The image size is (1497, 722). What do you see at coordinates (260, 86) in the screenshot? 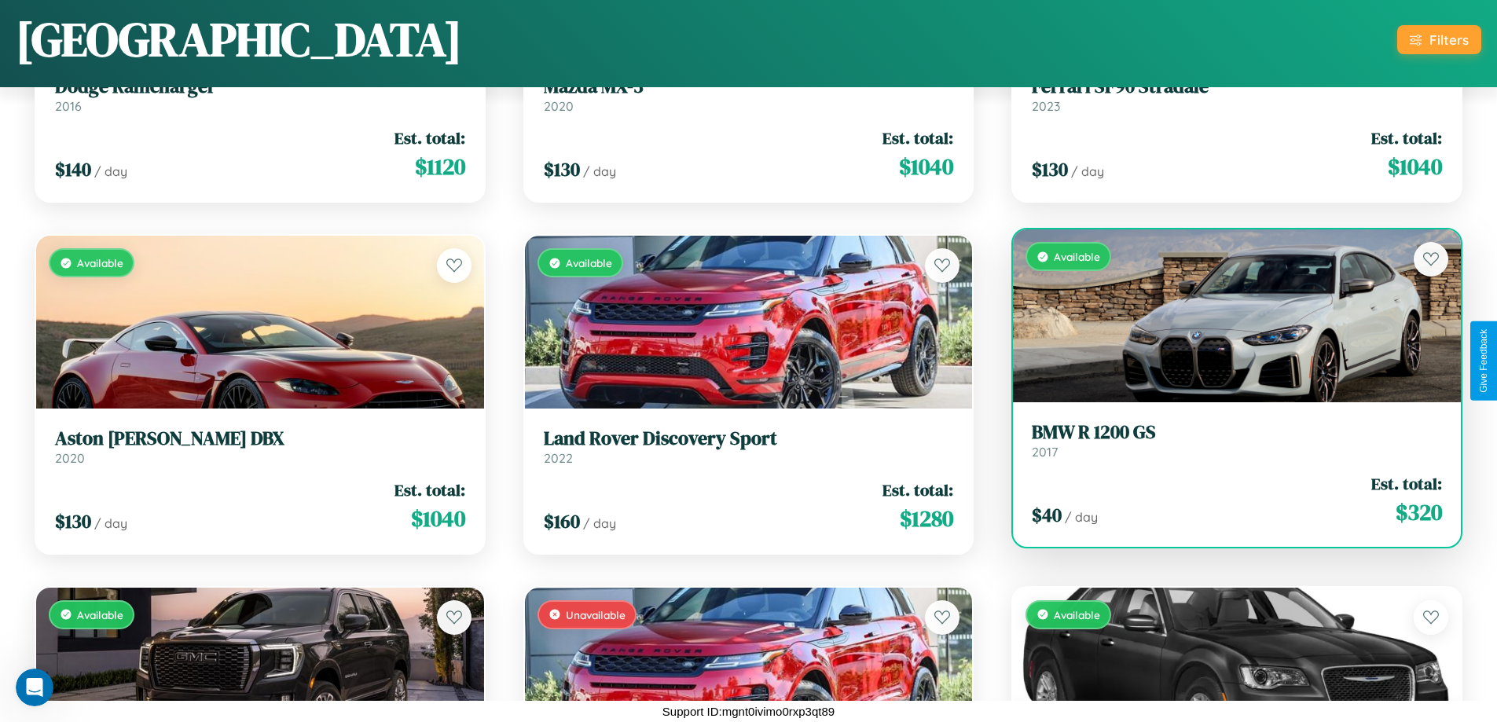
I see `h3: Dodge Ramcharger` at bounding box center [260, 86].